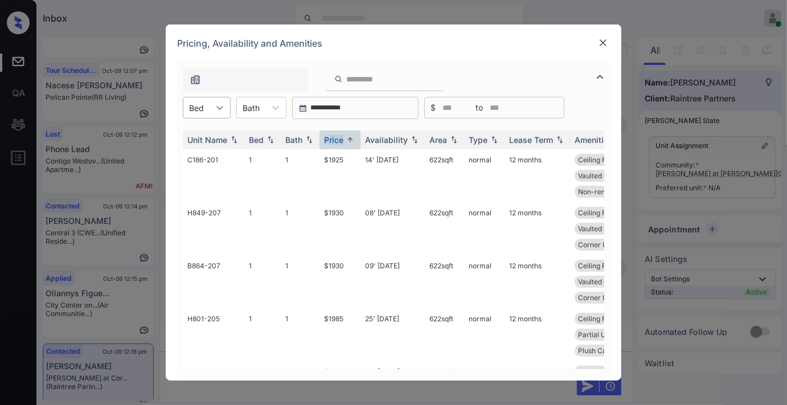 The width and height of the screenshot is (787, 405). Describe the element at coordinates (478, 140) in the screenshot. I see `div: Type` at that location.